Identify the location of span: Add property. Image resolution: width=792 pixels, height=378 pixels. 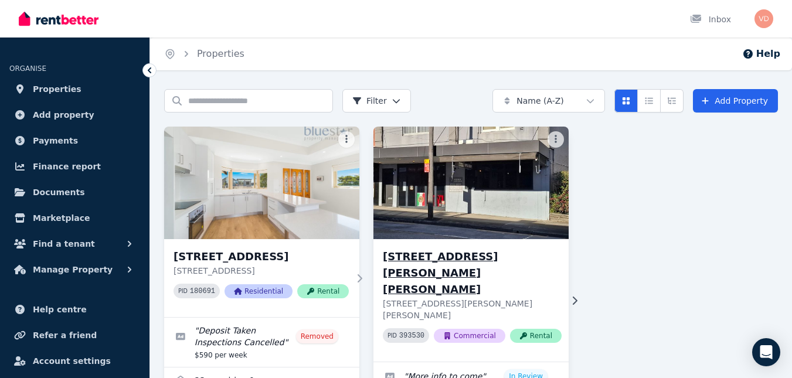
(63, 115).